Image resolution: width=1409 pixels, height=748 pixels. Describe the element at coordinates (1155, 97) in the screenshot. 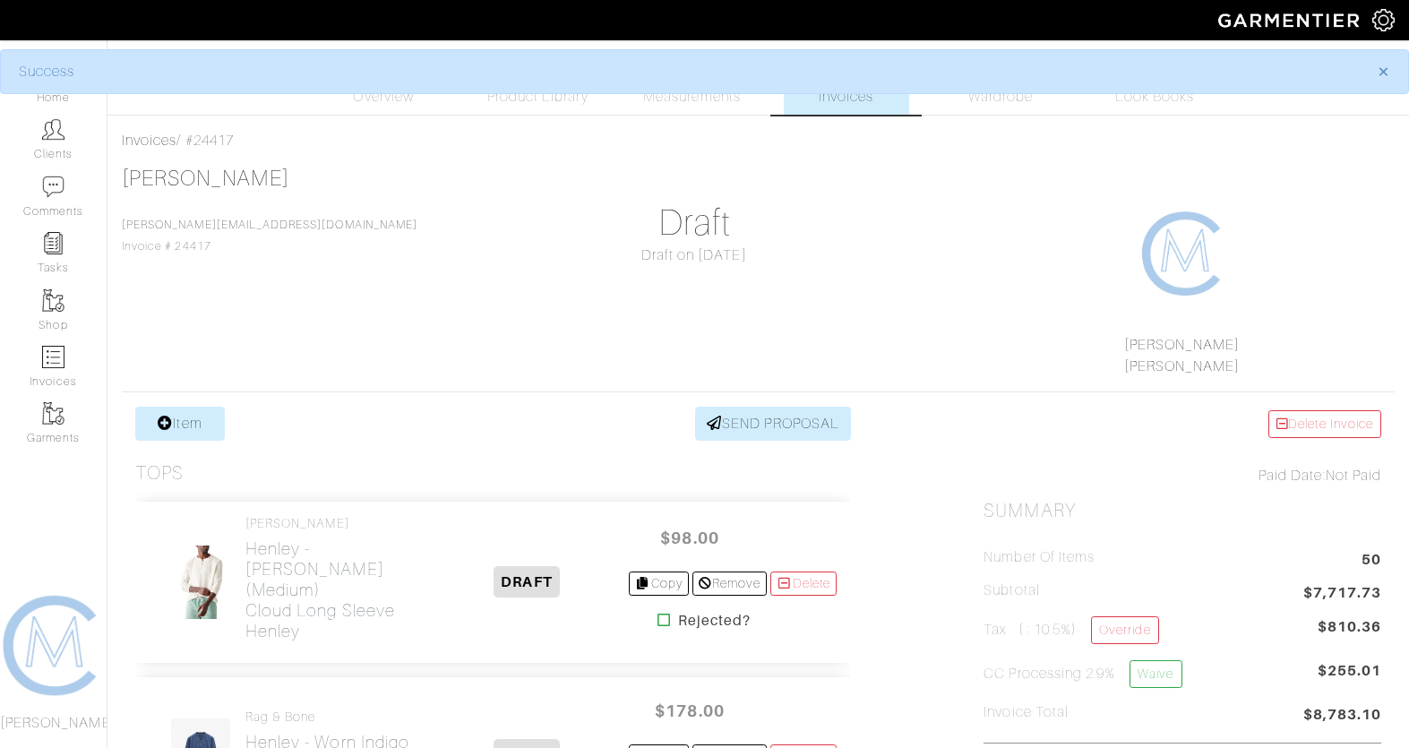

I see `span: Look Books` at that location.